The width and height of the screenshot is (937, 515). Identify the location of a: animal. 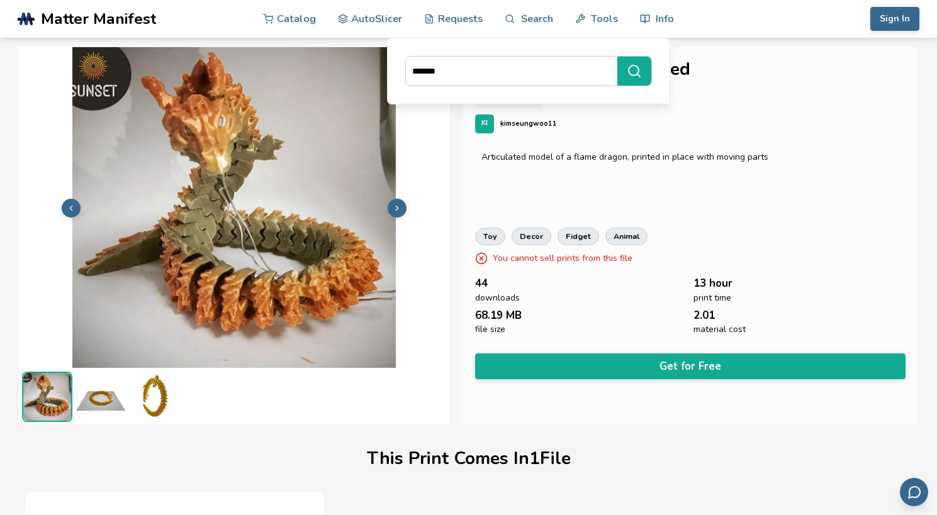
(626, 237).